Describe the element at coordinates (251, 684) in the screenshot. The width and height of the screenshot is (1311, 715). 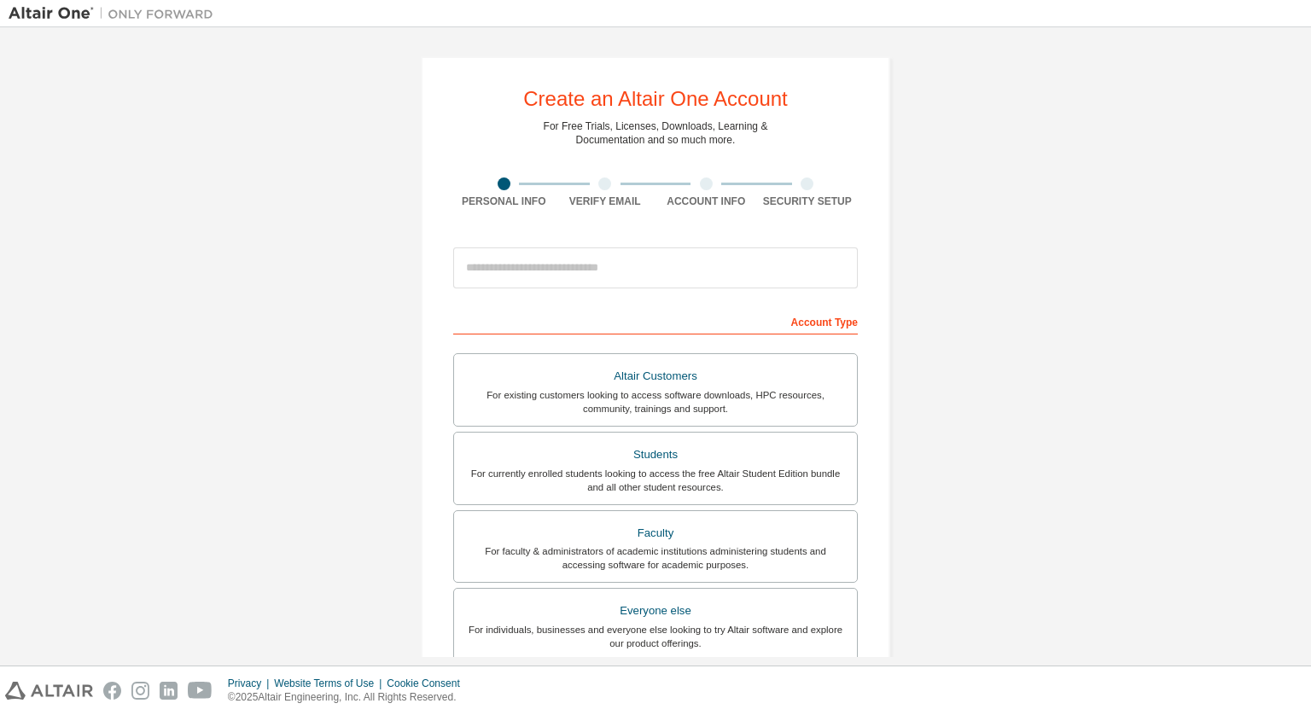
I see `div: Privacy` at that location.